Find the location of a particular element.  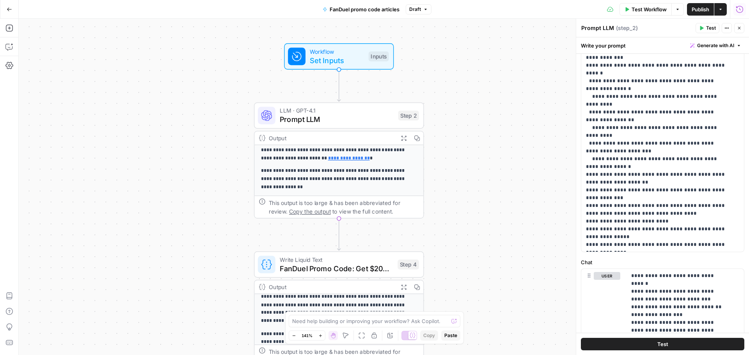

div: Step 2 is located at coordinates (409, 115).